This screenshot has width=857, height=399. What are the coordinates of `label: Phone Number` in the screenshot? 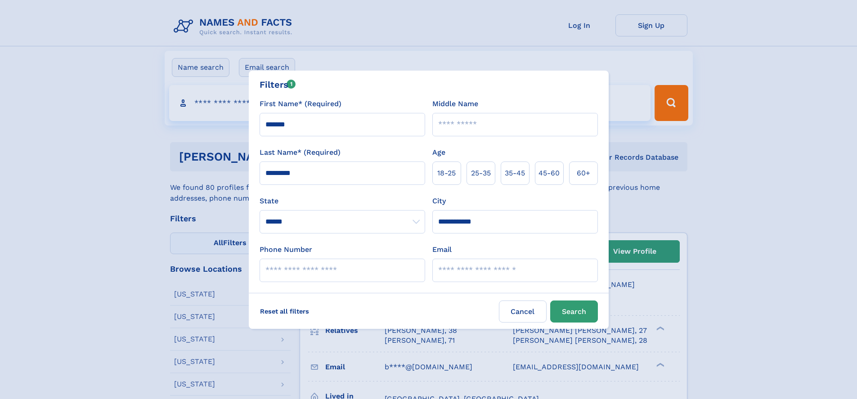 It's located at (286, 250).